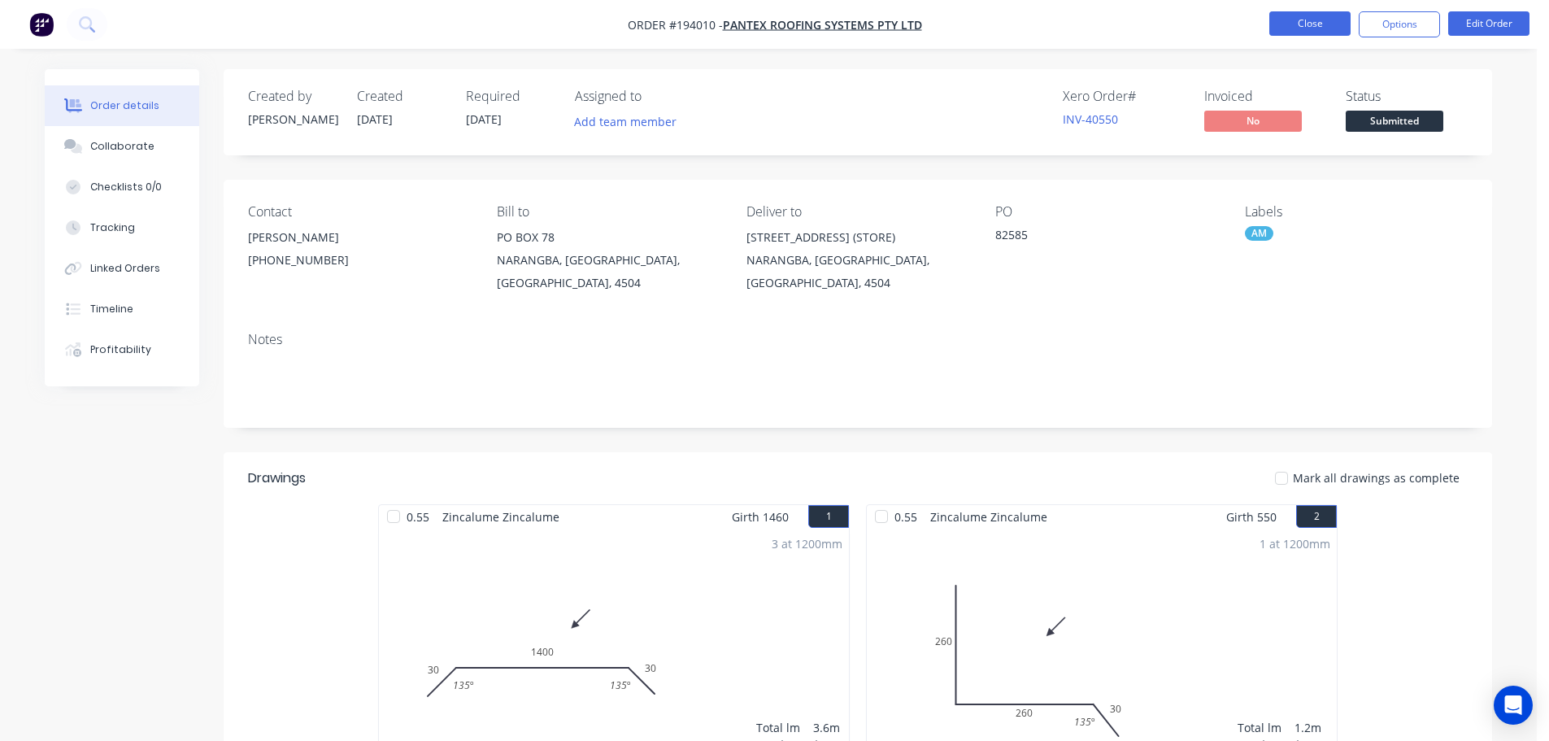 The height and width of the screenshot is (741, 1549). I want to click on div: Bill to, so click(608, 211).